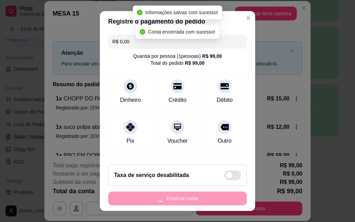 The image size is (355, 222). Describe the element at coordinates (178, 100) in the screenshot. I see `div: Crédito` at that location.